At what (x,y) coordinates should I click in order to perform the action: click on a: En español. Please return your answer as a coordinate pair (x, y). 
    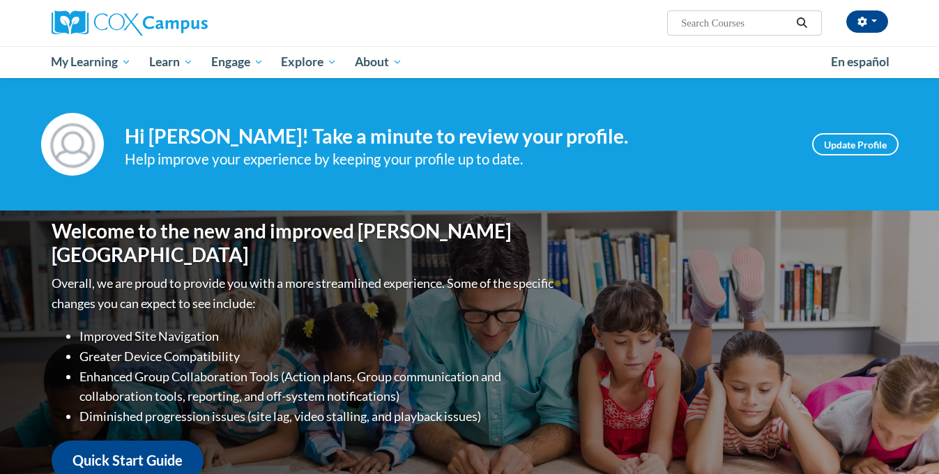
    Looking at the image, I should click on (860, 62).